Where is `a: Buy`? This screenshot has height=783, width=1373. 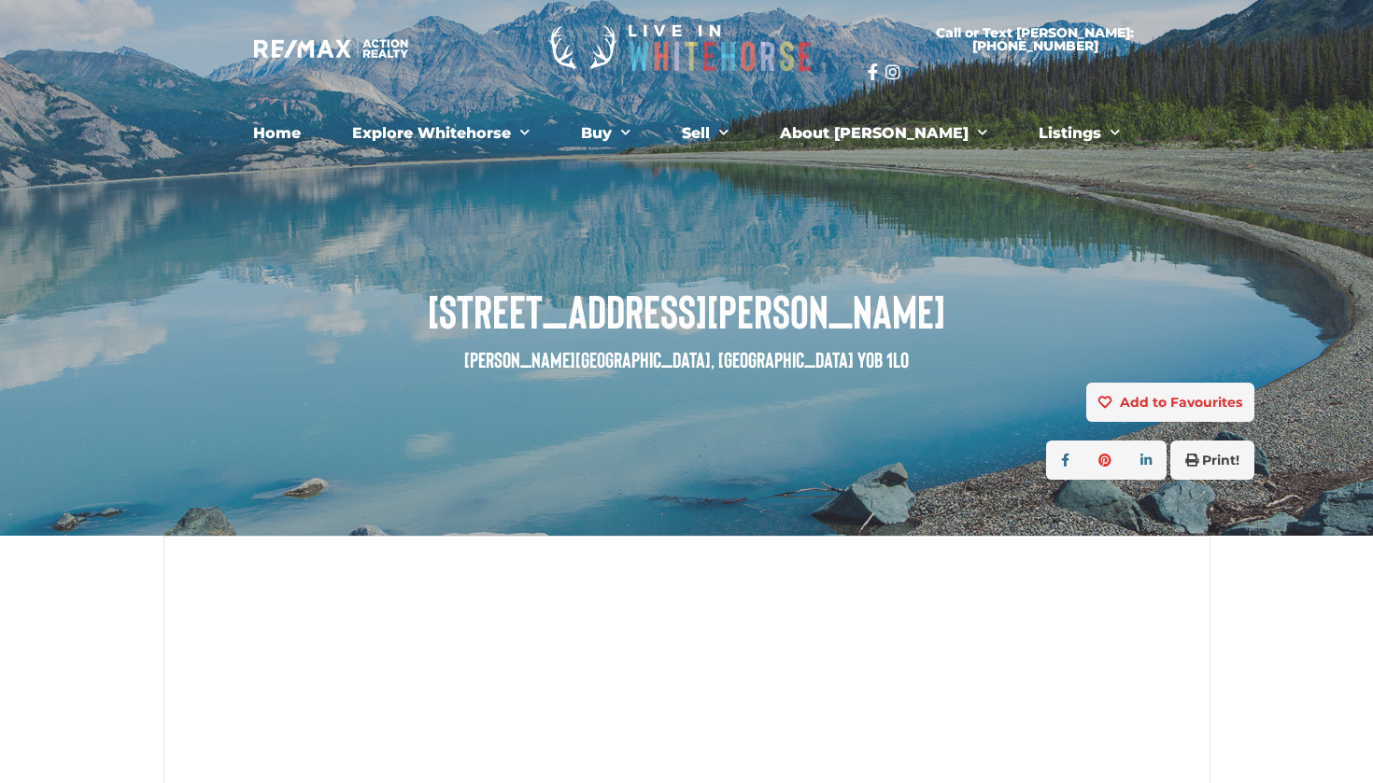 a: Buy is located at coordinates (605, 134).